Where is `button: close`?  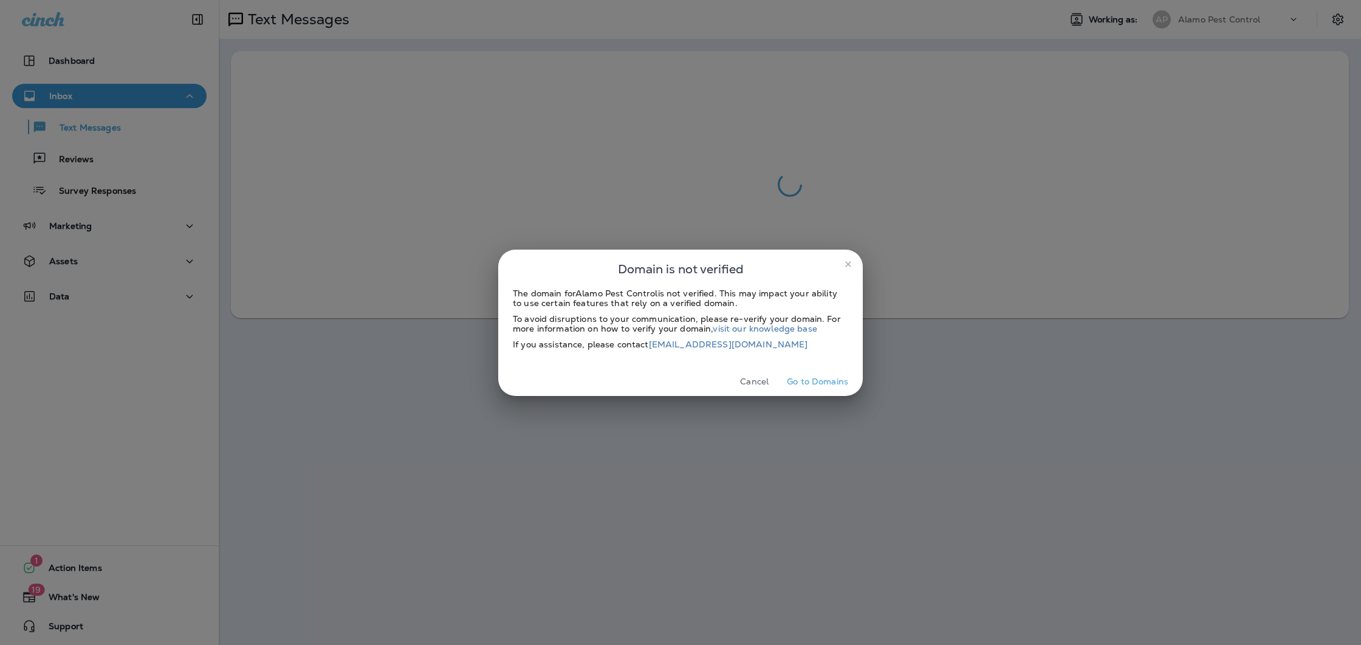 button: close is located at coordinates (848, 264).